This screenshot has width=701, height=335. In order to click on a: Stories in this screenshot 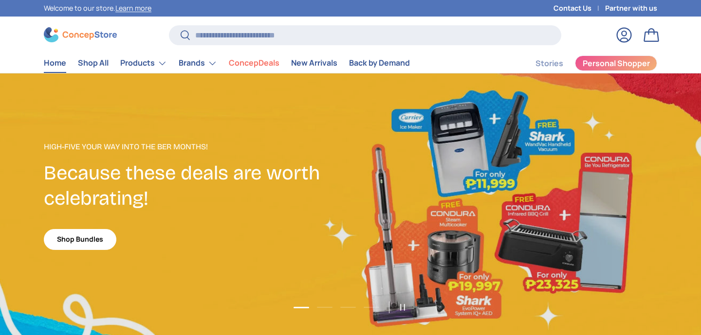, I will do `click(549, 63)`.